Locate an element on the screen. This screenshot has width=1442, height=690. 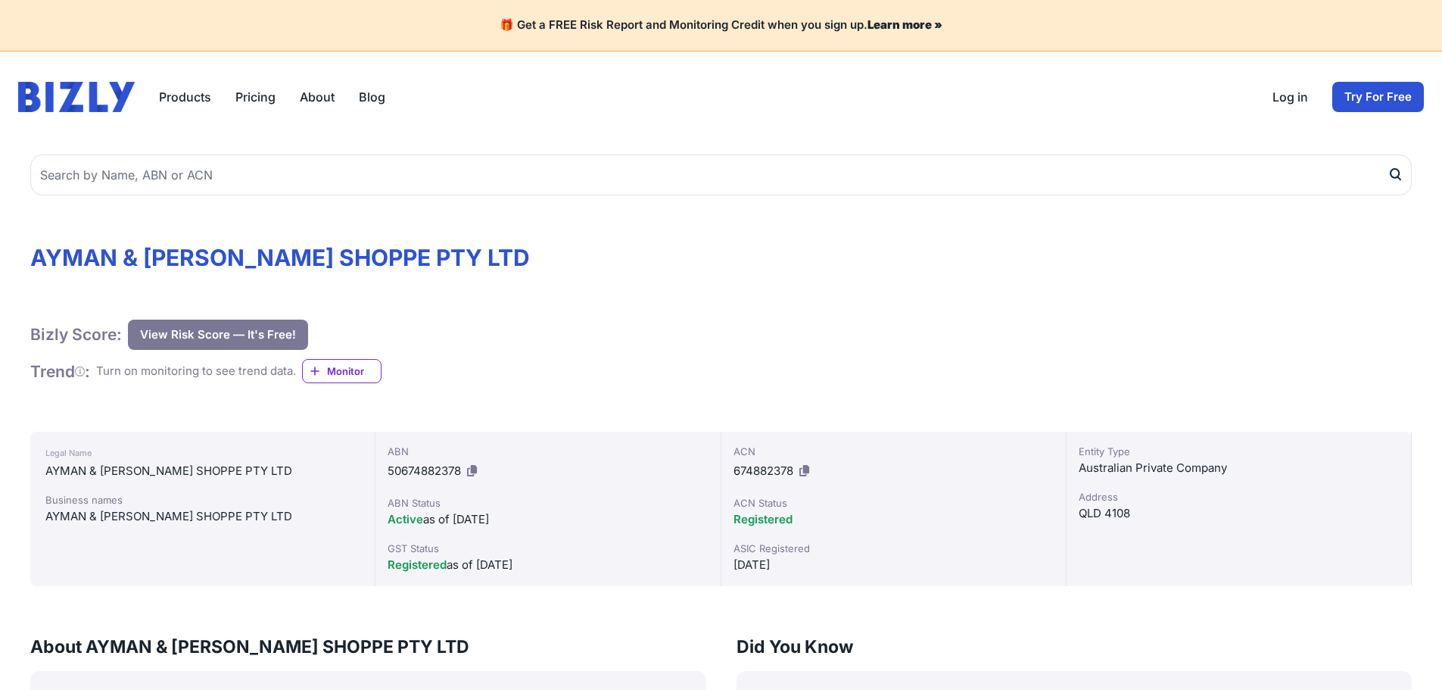
div: ACN is located at coordinates (893, 451).